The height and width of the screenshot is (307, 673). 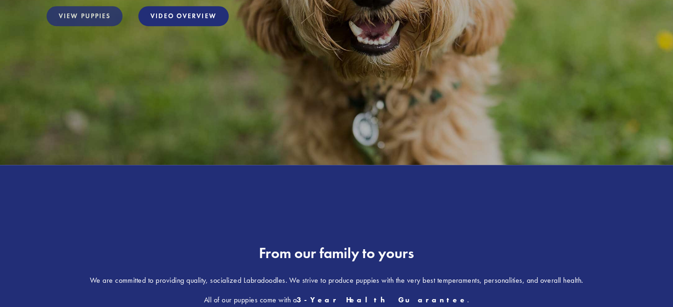 I want to click on strong: 3-Year Health Guarantee, so click(x=382, y=300).